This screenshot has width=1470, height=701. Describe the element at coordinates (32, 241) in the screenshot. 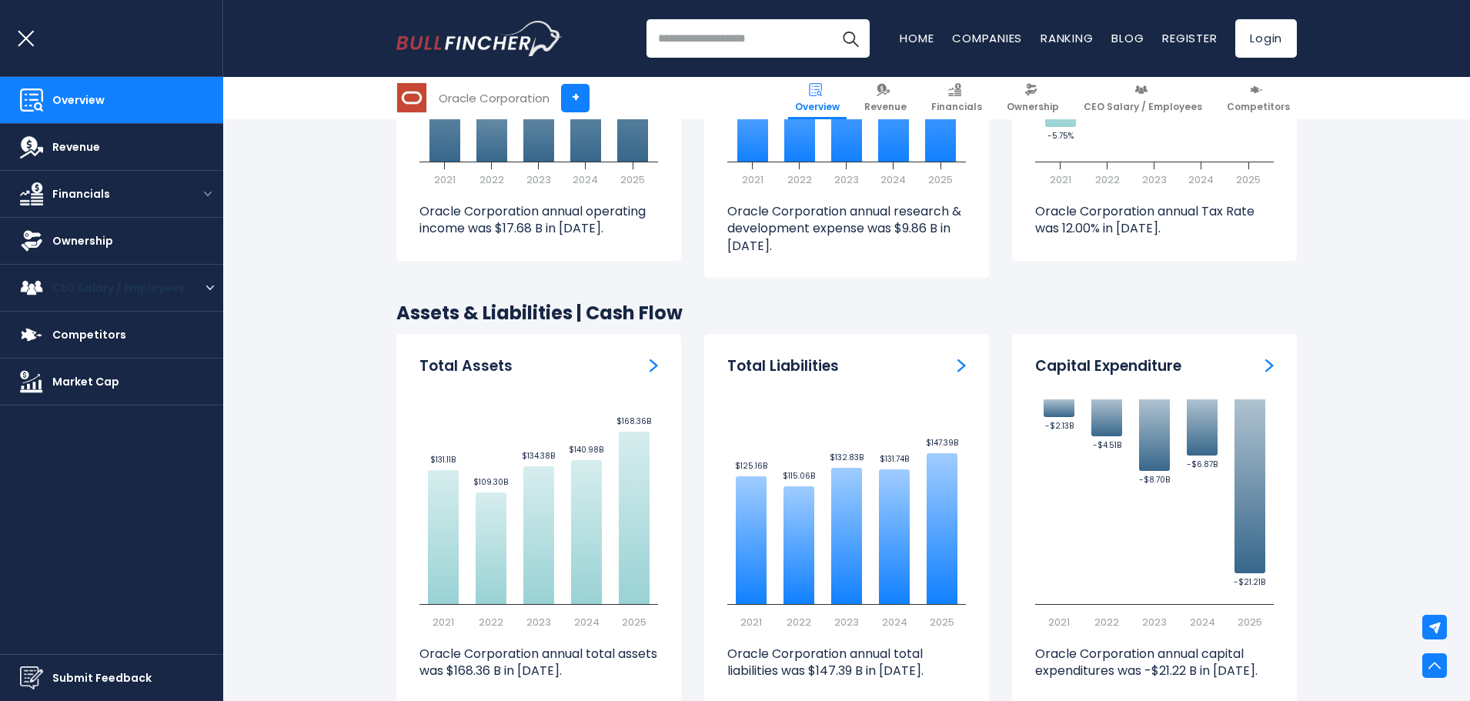

I see `img: Ownership` at that location.